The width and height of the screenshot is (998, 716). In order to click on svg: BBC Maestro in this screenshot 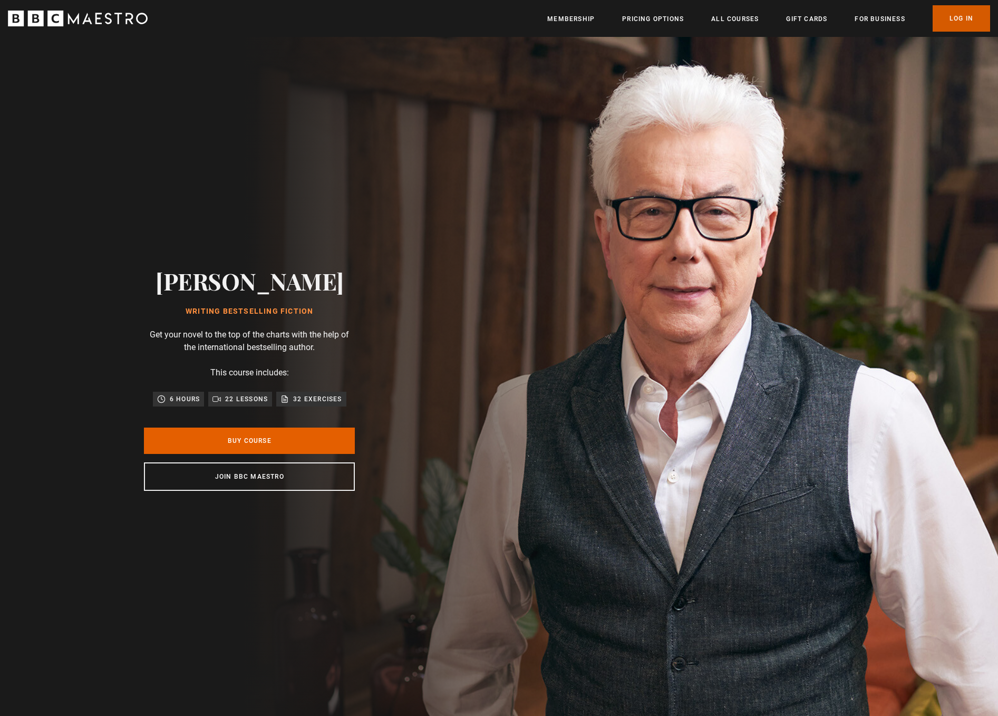, I will do `click(77, 18)`.